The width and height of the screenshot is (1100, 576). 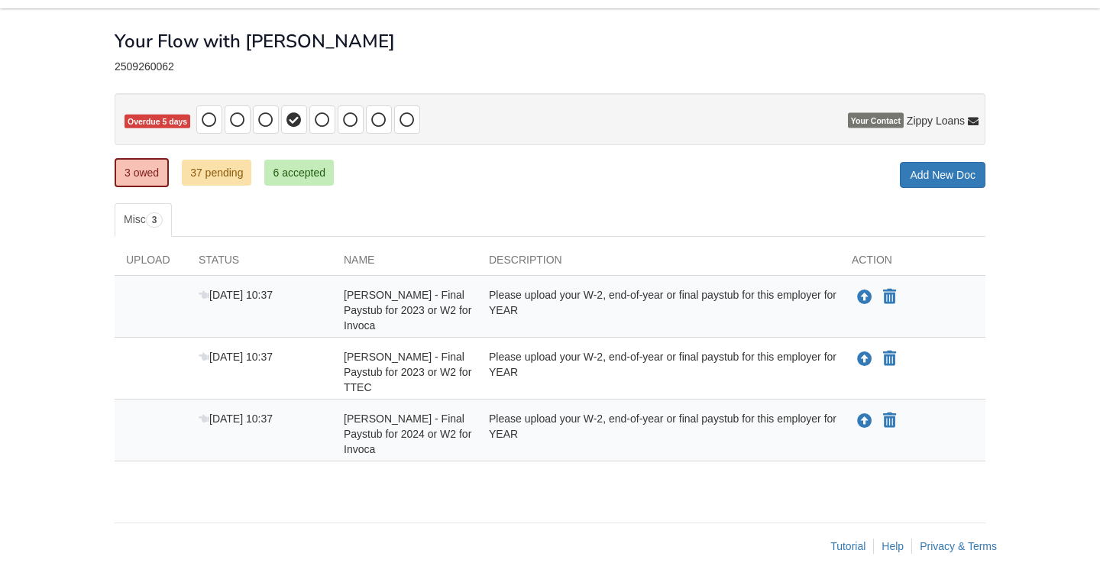 I want to click on button: Declare Jasmine Cisneros - Final Paystub for 2024 or W2 for Invoca not applicable, so click(x=889, y=421).